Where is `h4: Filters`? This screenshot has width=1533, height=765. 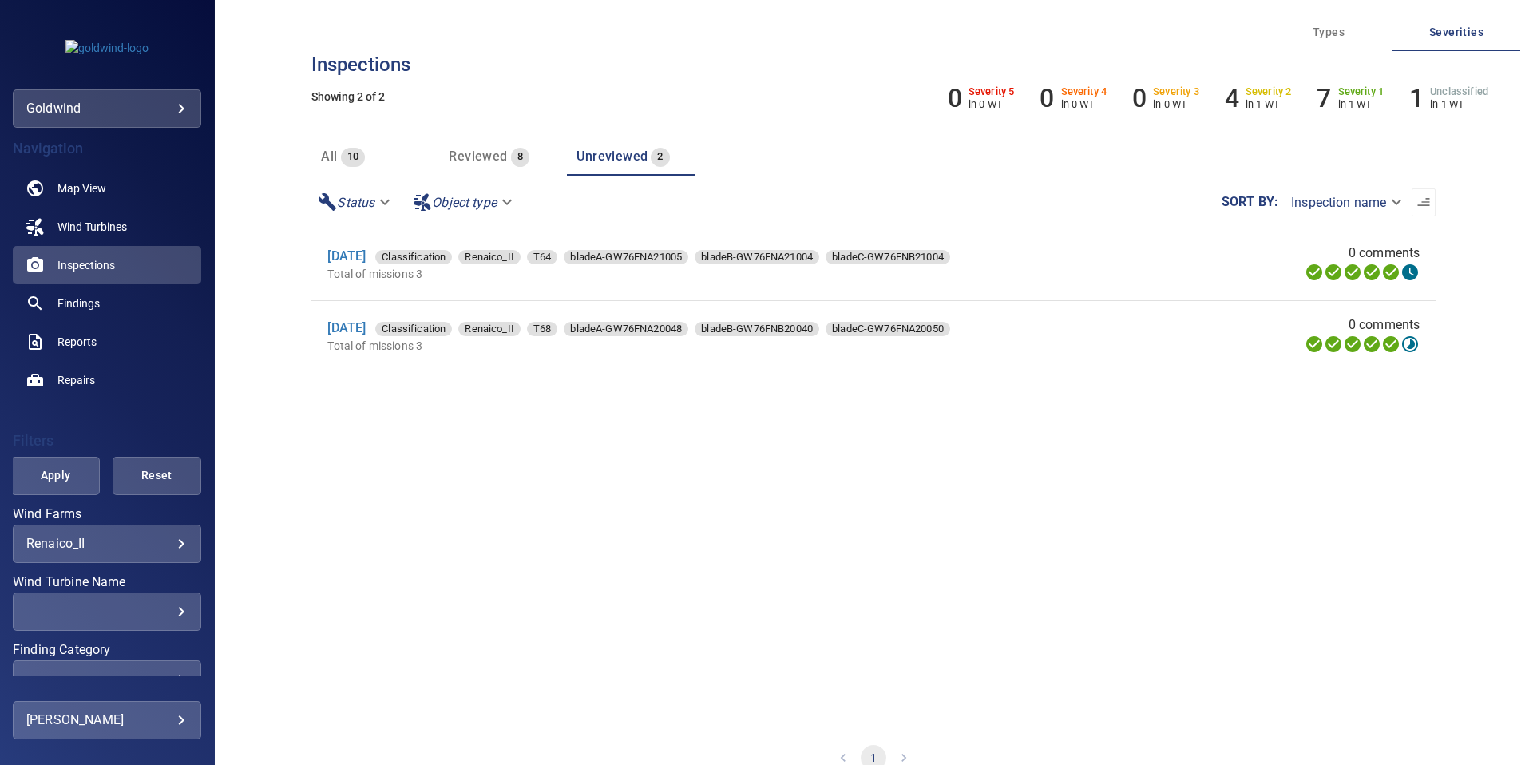
h4: Filters is located at coordinates (107, 441).